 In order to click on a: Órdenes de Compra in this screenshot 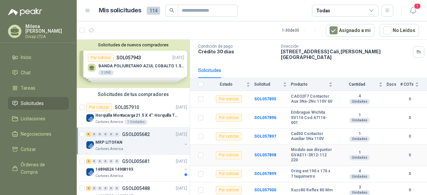, I will do `click(38, 169)`.